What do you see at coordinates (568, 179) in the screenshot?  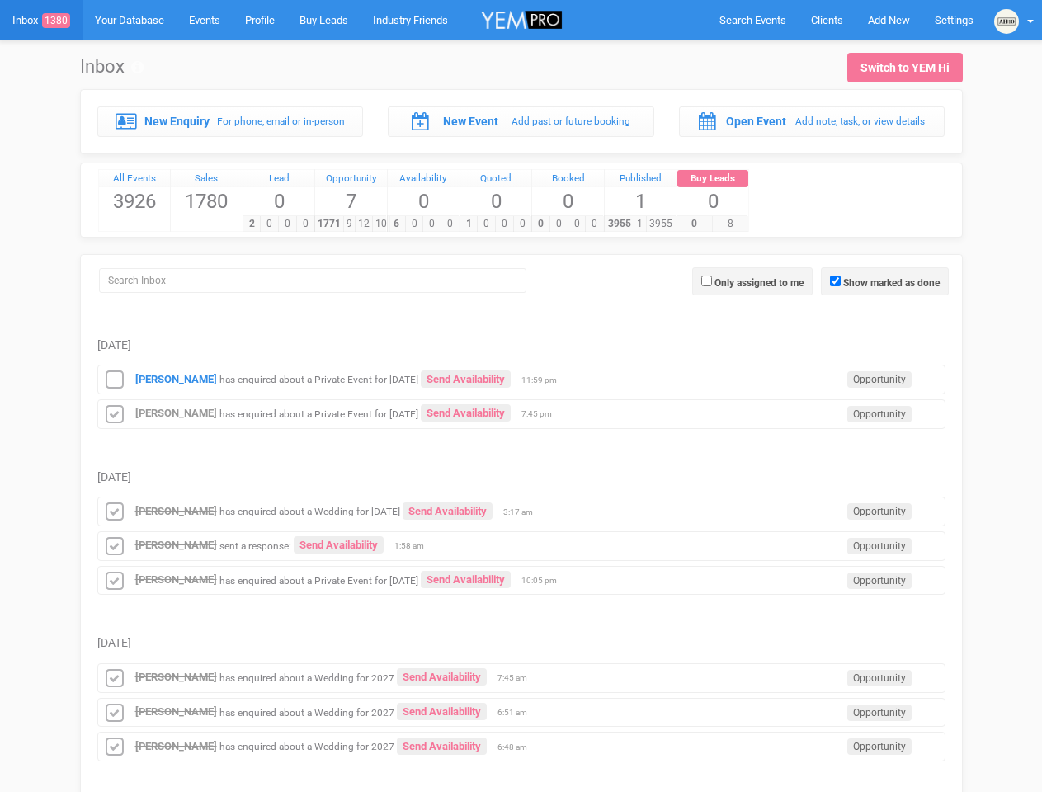 I see `a: Booked` at bounding box center [568, 179].